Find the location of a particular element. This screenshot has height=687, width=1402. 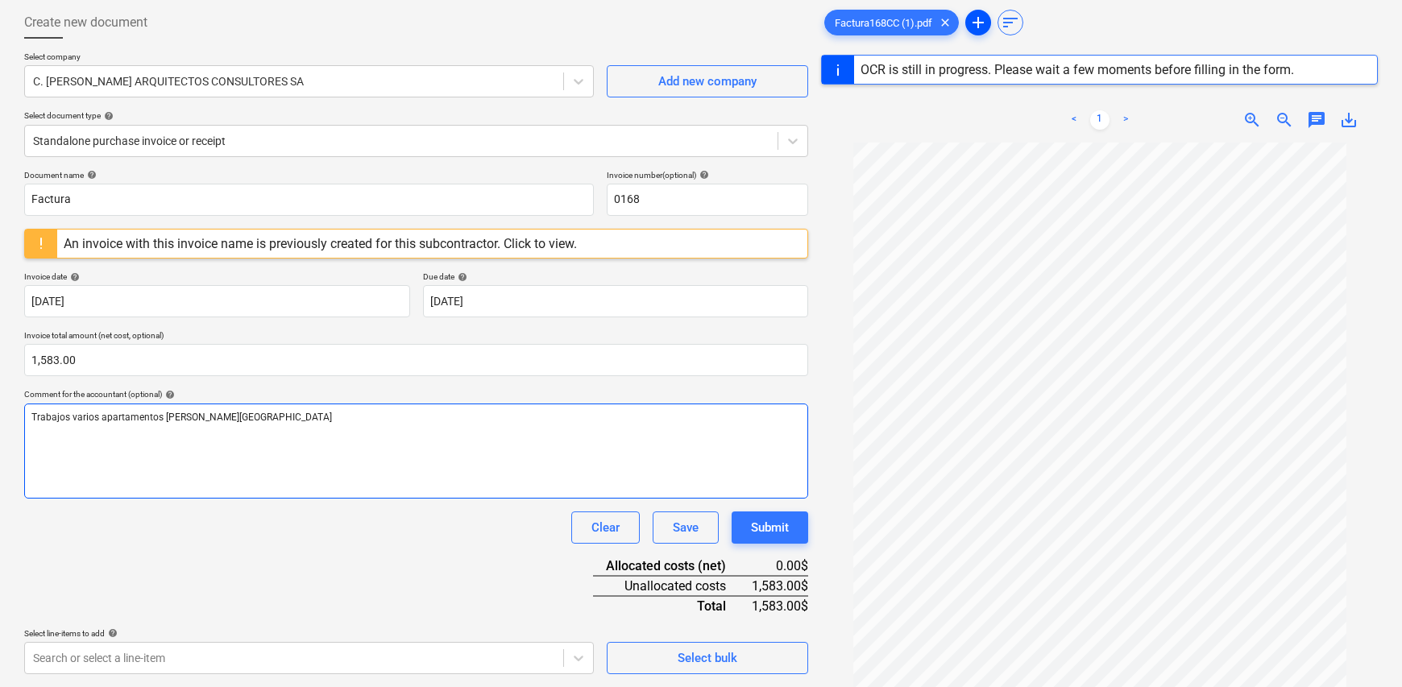

span: zoom_out is located at coordinates (1284, 120).